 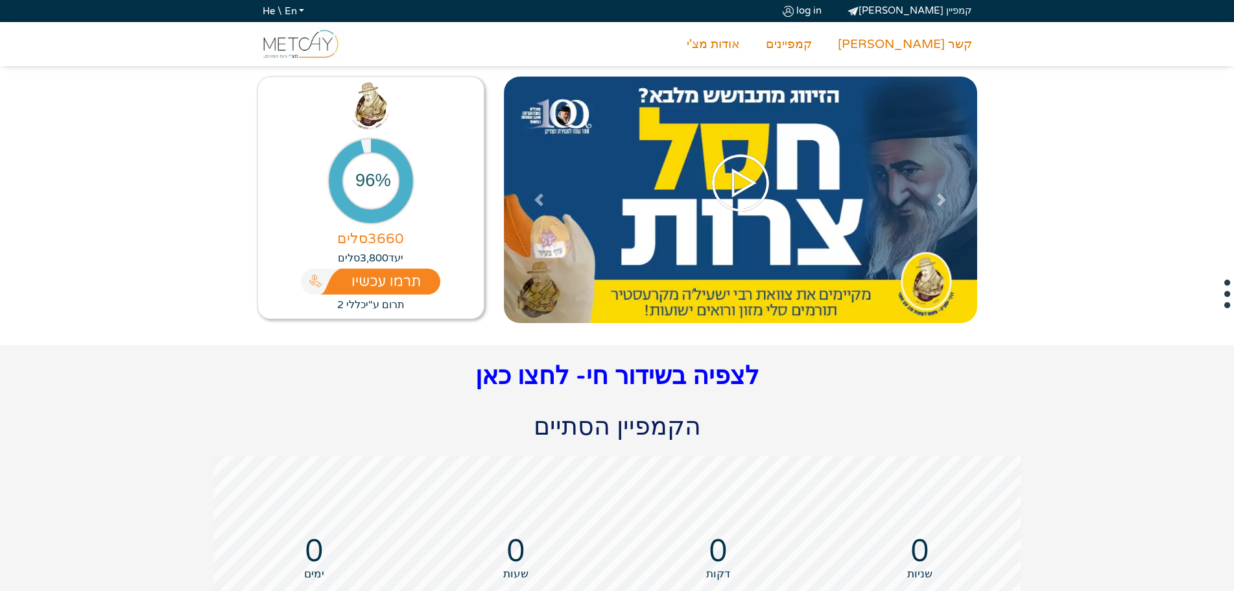 I want to click on p: תרום ע"י, so click(x=371, y=305).